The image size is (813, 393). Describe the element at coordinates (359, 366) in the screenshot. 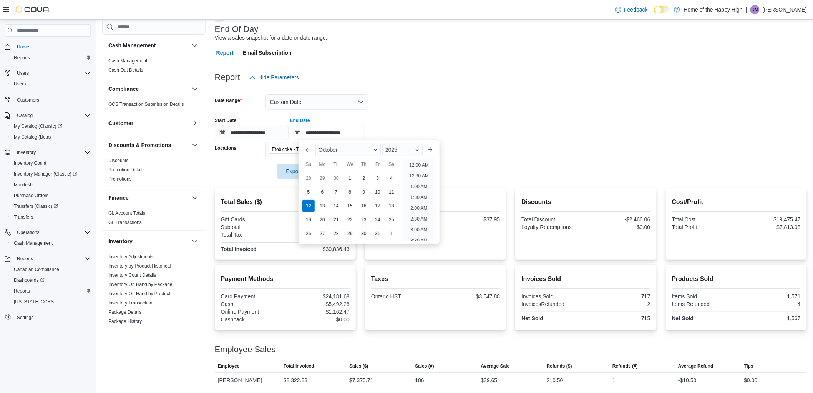

I see `span: Sales ($)` at that location.